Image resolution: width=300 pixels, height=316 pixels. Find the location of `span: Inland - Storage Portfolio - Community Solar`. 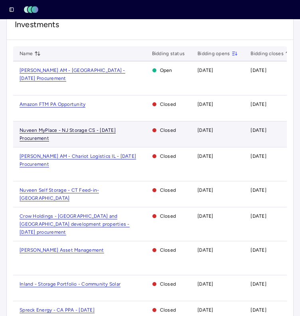

span: Inland - Storage Portfolio - Community Solar is located at coordinates (70, 284).